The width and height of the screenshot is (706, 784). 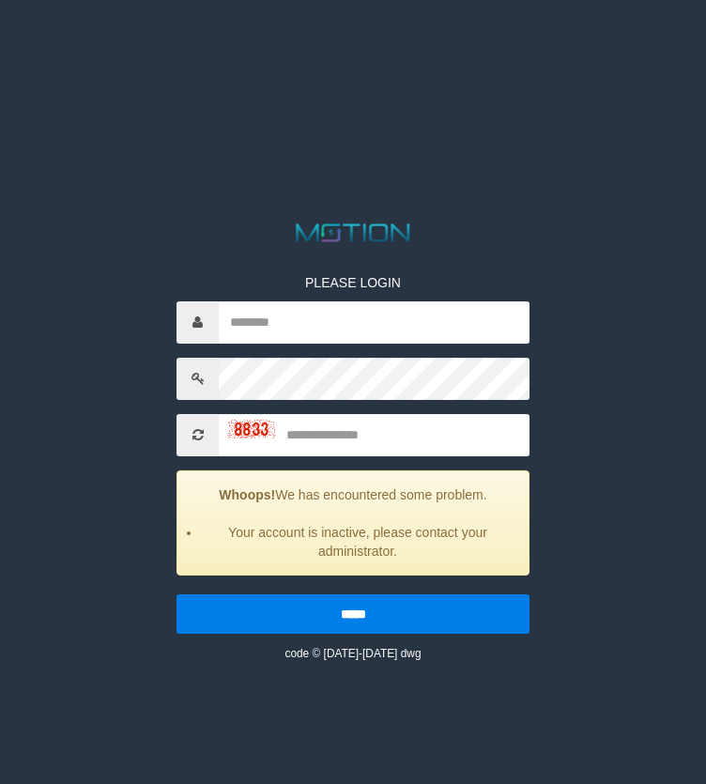 What do you see at coordinates (353, 283) in the screenshot?
I see `p: PLEASE LOGIN` at bounding box center [353, 283].